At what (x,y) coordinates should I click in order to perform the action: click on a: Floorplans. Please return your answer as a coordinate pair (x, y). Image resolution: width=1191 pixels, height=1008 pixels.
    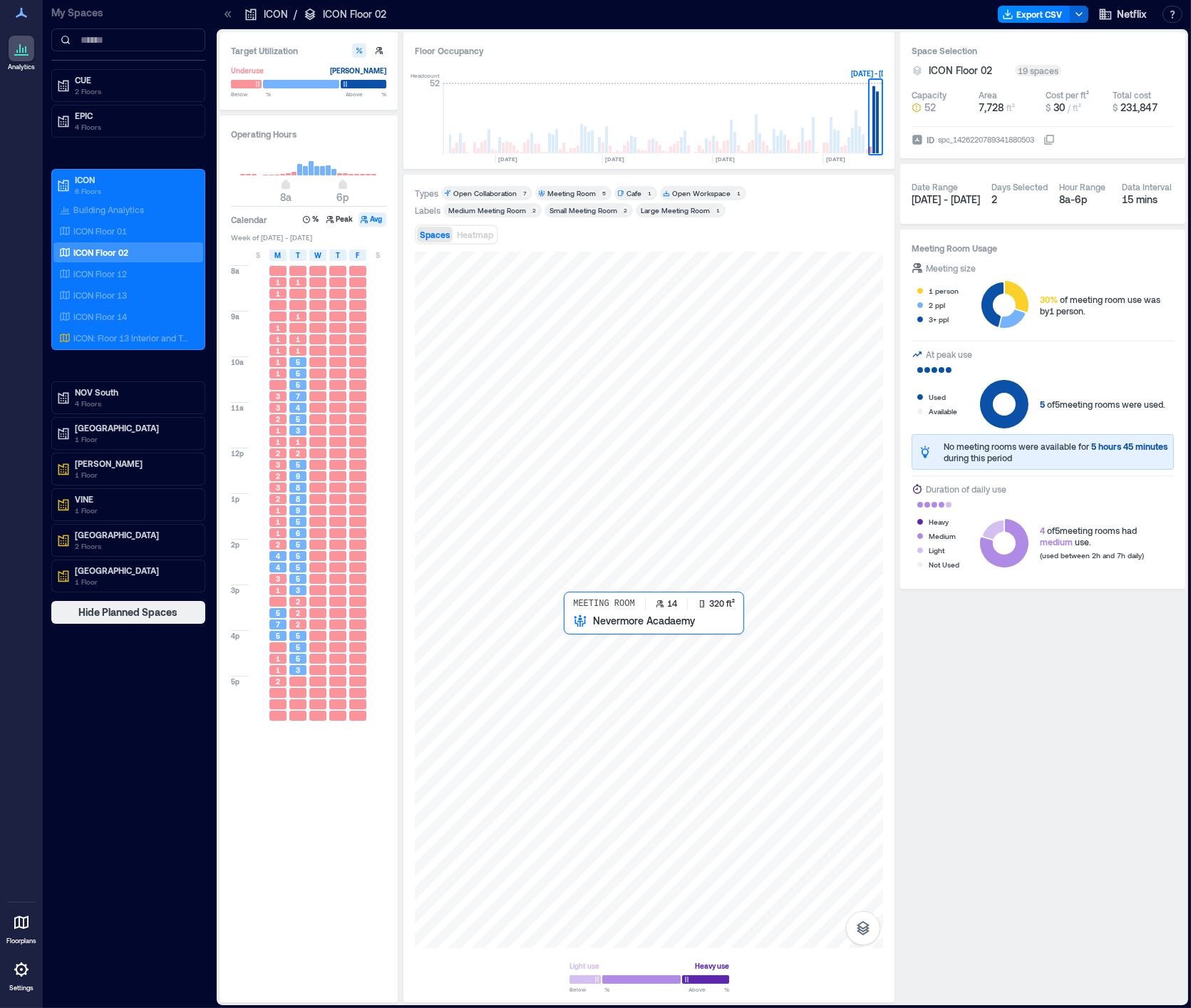
    Looking at the image, I should click on (22, 927).